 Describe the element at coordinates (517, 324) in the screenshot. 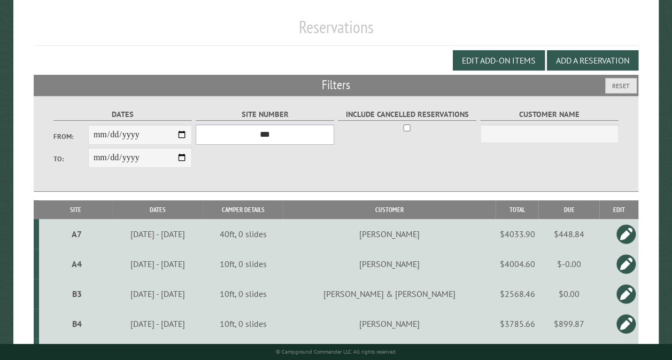

I see `td: $3785.66` at that location.